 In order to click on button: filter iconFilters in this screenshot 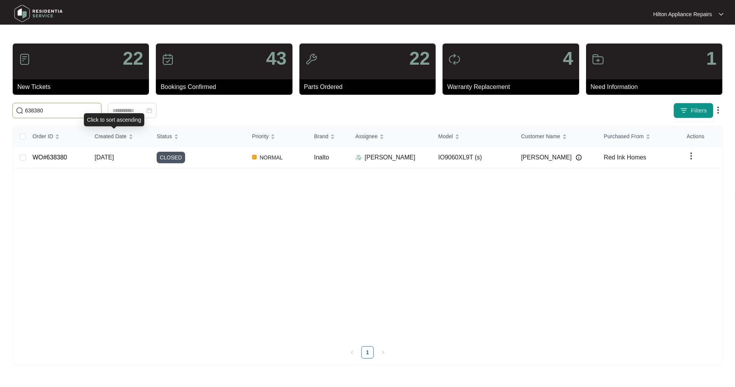, I will do `click(694, 110)`.